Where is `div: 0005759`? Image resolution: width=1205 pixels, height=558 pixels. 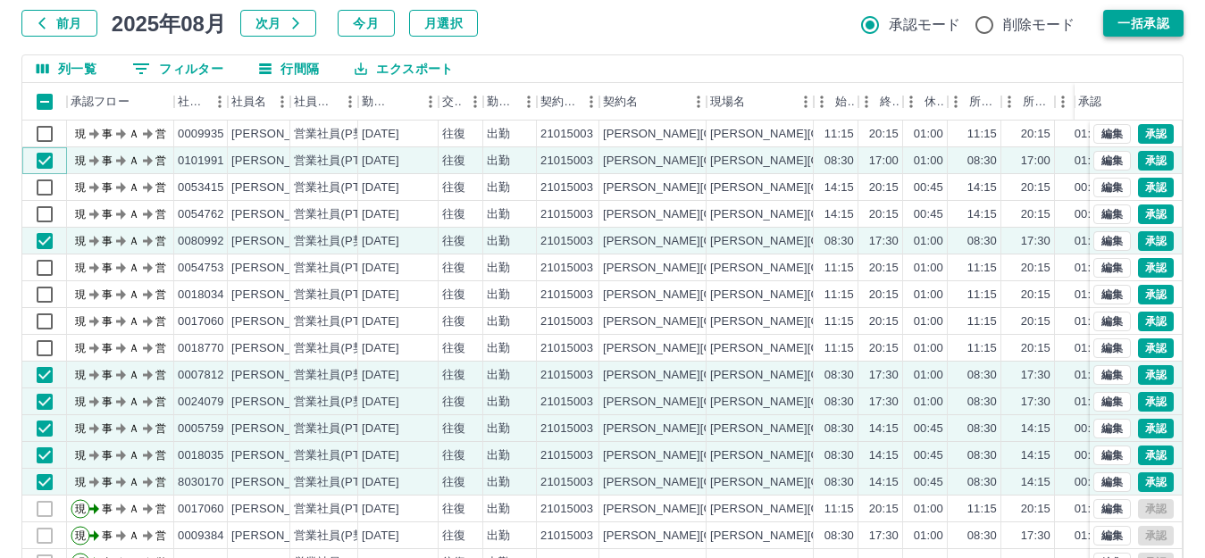 div: 0005759 is located at coordinates (201, 429).